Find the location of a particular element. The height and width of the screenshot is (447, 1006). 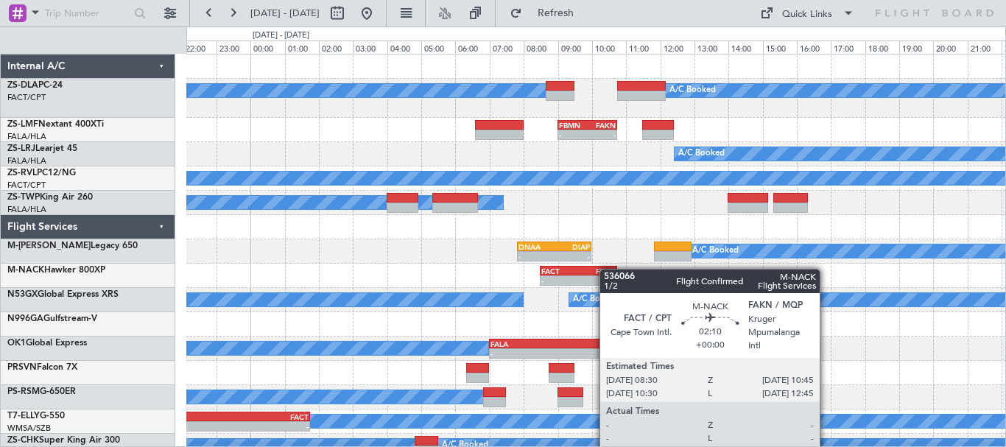

div: 02:00 is located at coordinates (336, 47).